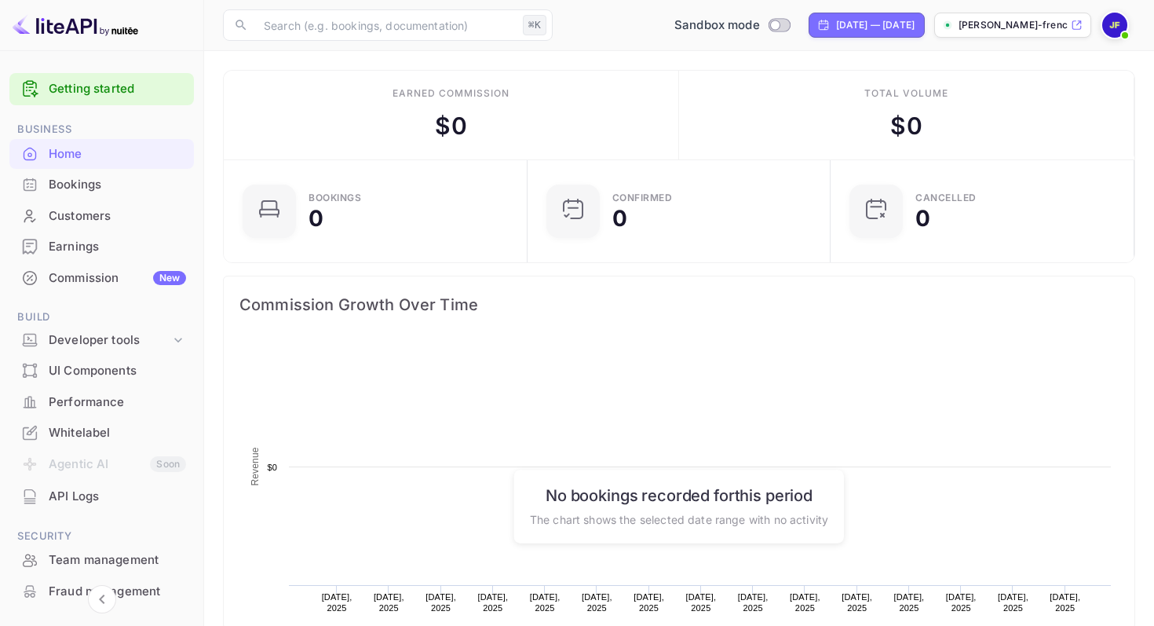  I want to click on a: API Logs, so click(101, 495).